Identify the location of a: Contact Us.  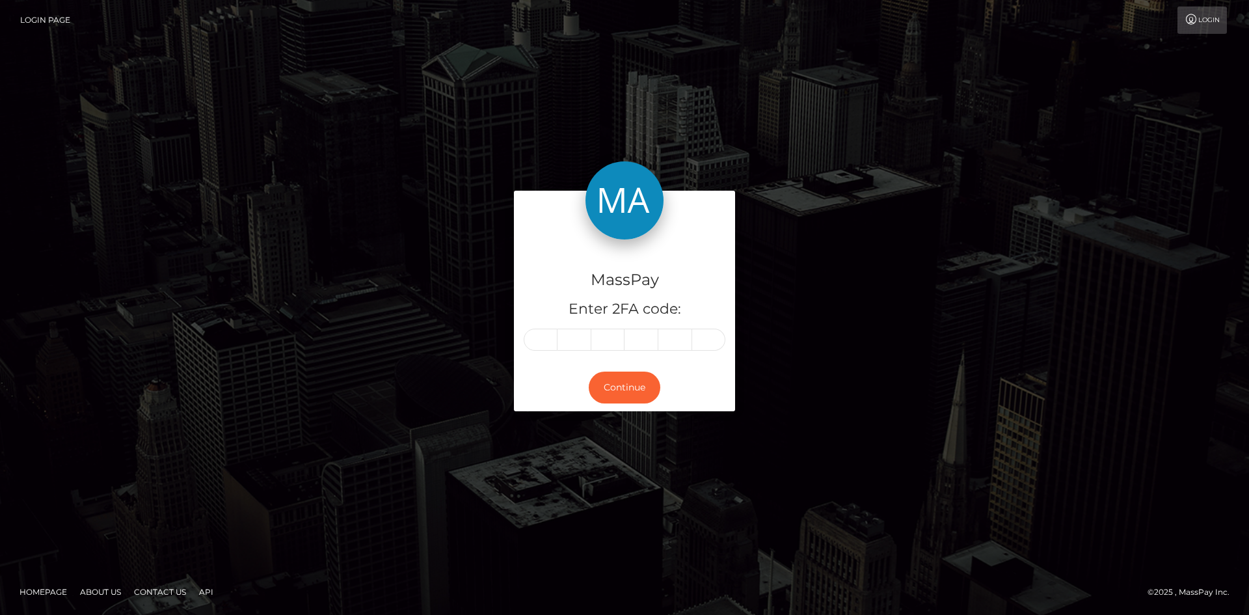
(160, 591).